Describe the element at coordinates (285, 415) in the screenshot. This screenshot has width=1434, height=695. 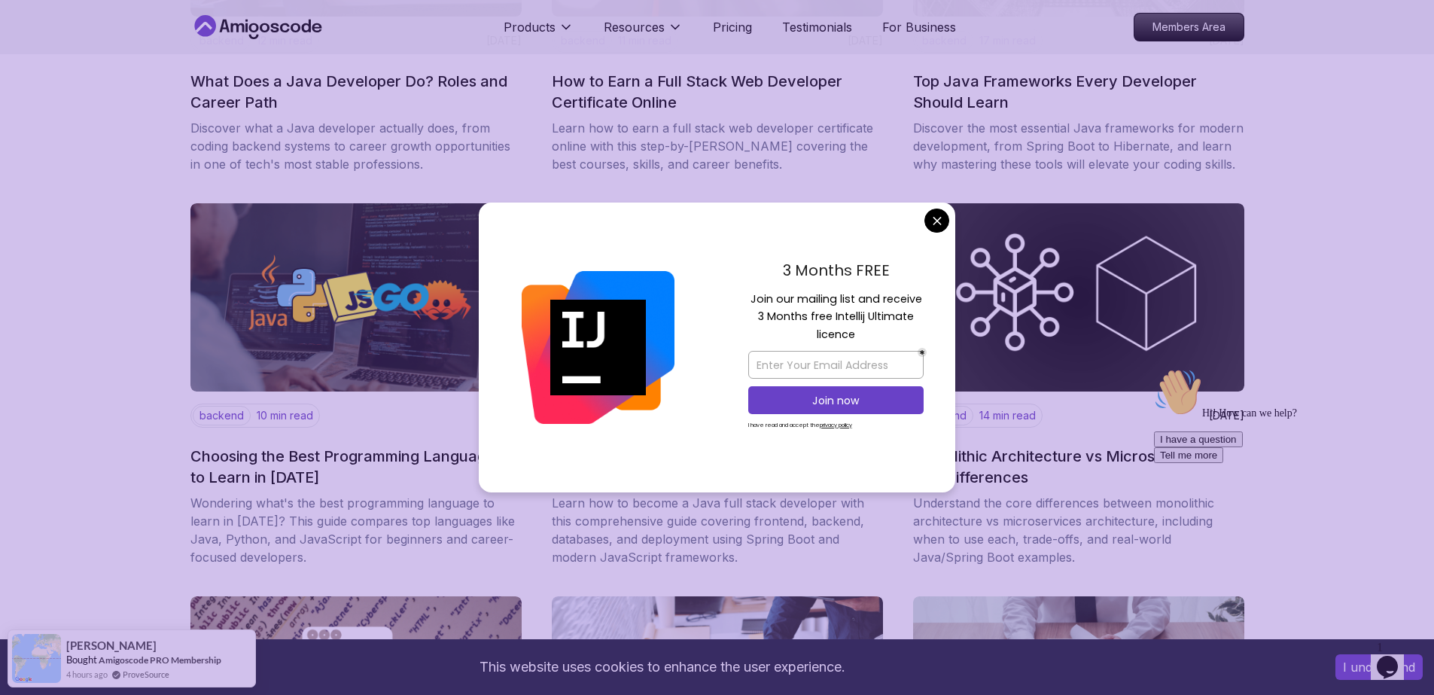
I see `p: 10 min read` at that location.